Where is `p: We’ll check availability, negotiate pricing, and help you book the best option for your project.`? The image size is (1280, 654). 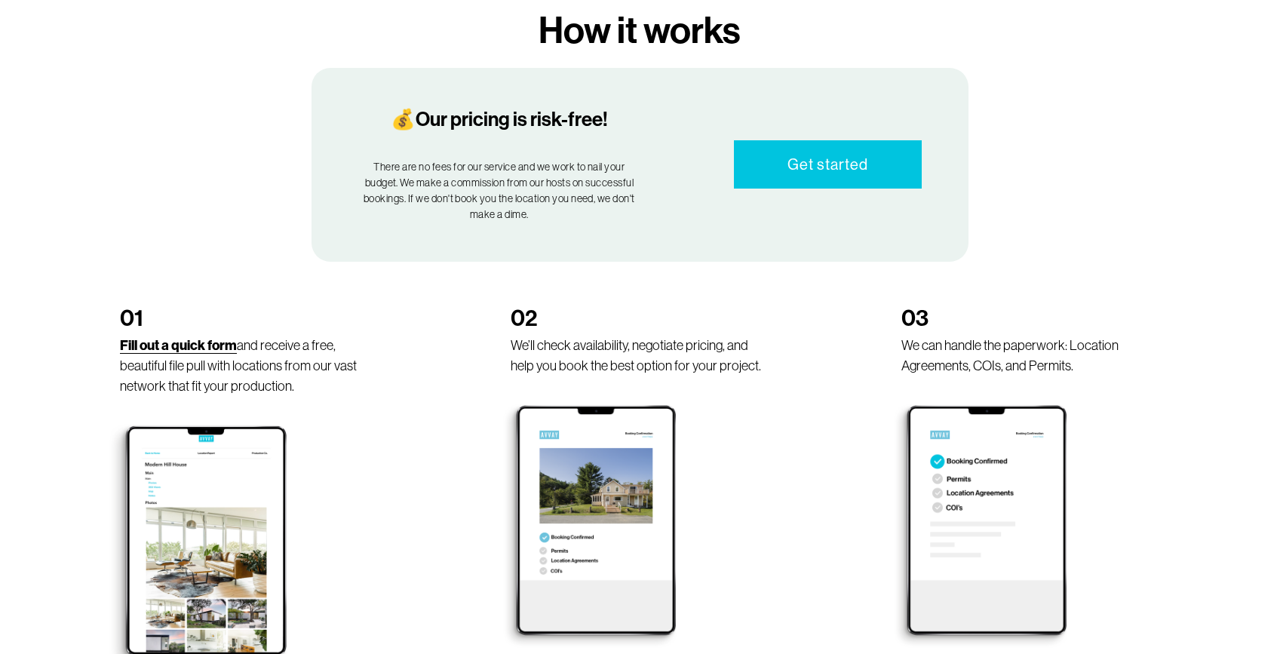
p: We’ll check availability, negotiate pricing, and help you book the best option for your project. is located at coordinates (640, 356).